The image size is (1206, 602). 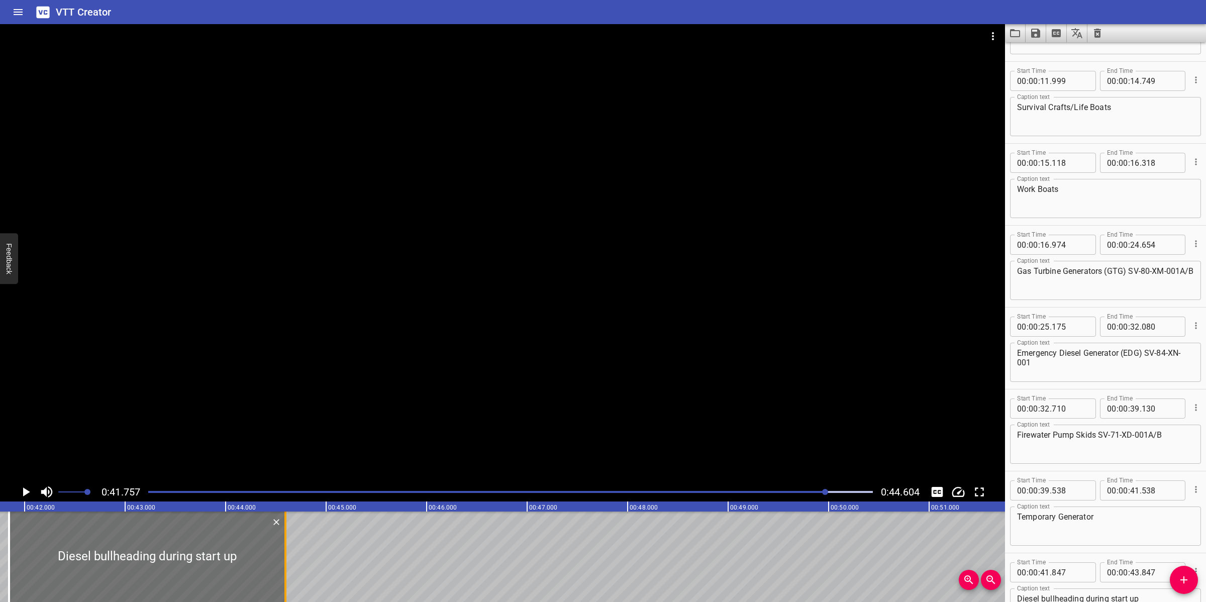 What do you see at coordinates (510, 492) in the screenshot?
I see `div: Play progress` at bounding box center [510, 492].